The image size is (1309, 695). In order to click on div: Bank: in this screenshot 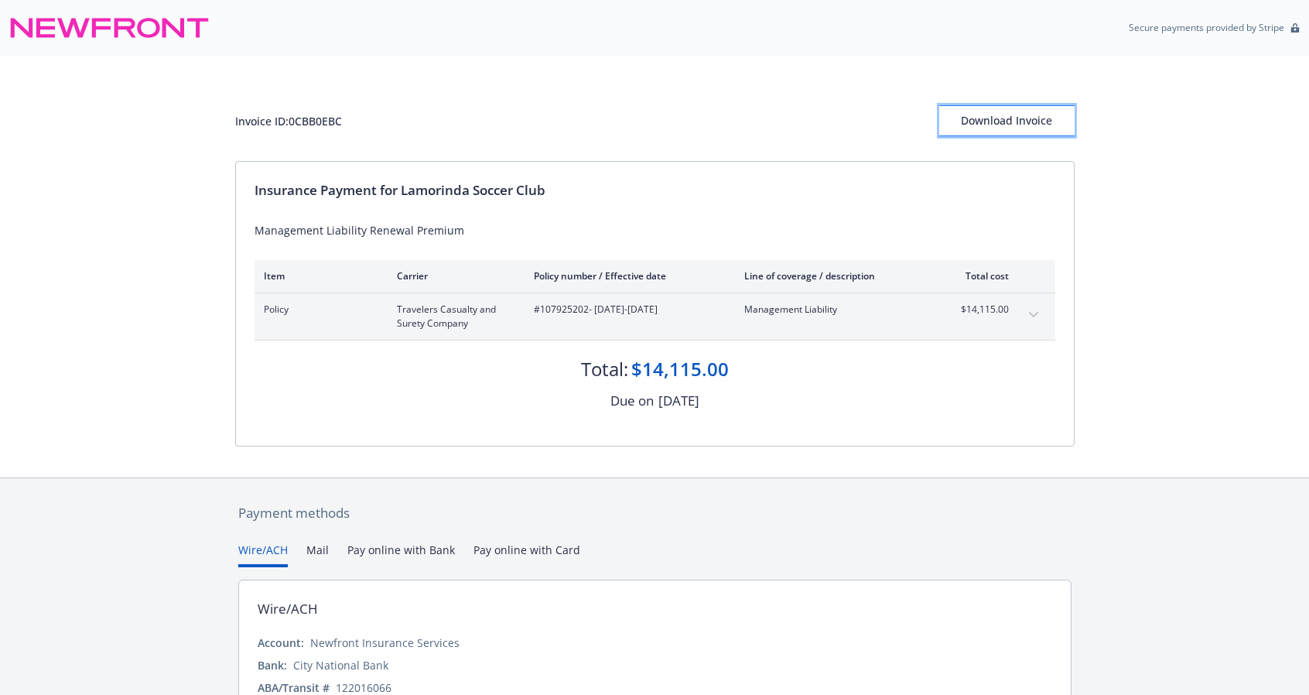, I will do `click(272, 665)`.